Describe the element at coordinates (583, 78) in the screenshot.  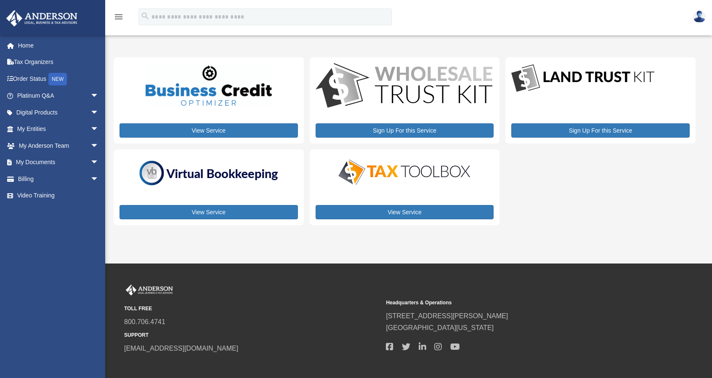
I see `img: LandTrust_lgo-1.jpg` at that location.